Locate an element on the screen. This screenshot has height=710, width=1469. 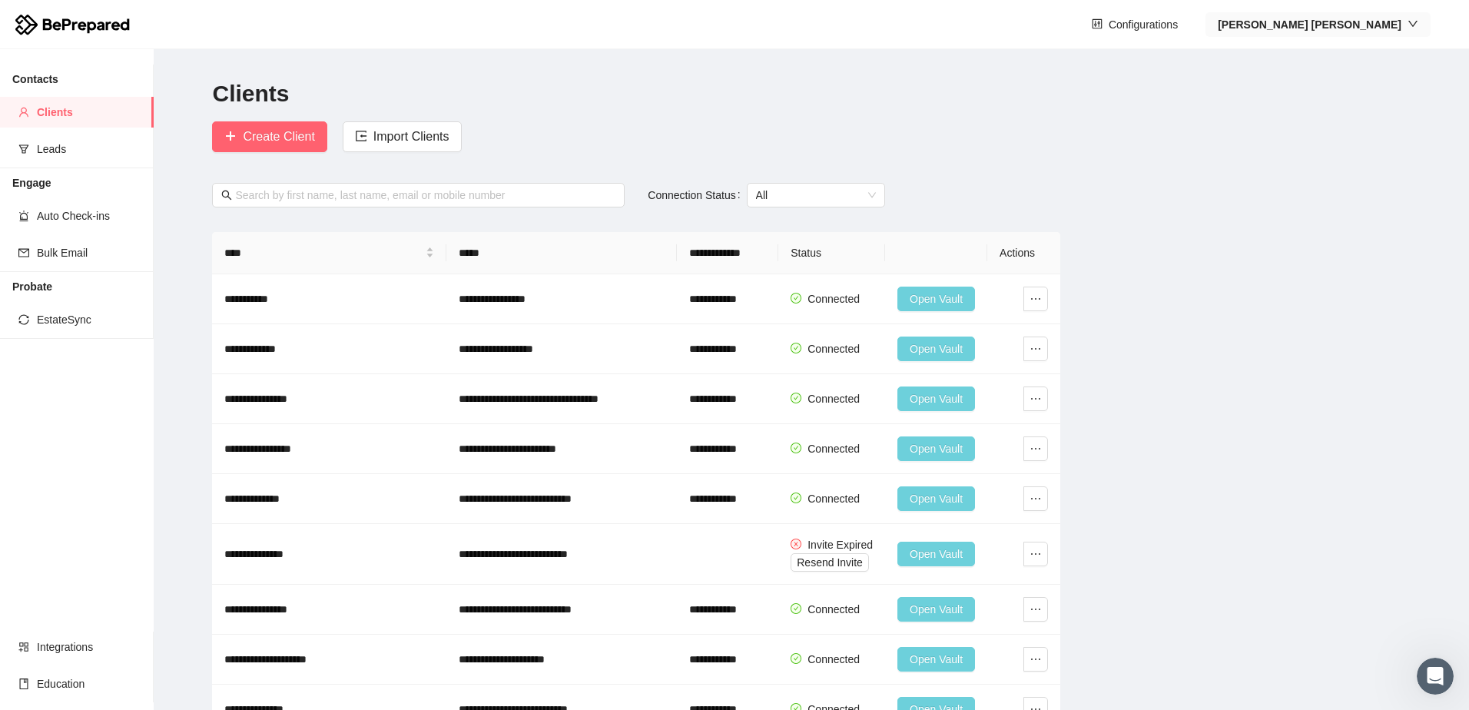
span: search is located at coordinates (227, 195).